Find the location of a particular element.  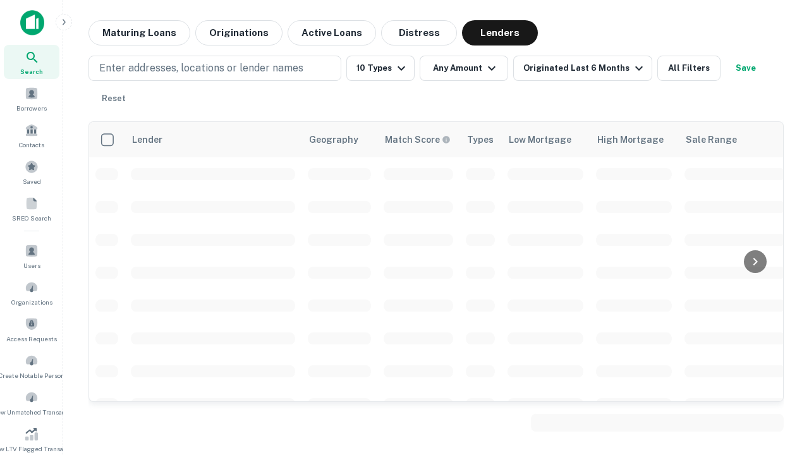

a: Organizations is located at coordinates (32, 293).